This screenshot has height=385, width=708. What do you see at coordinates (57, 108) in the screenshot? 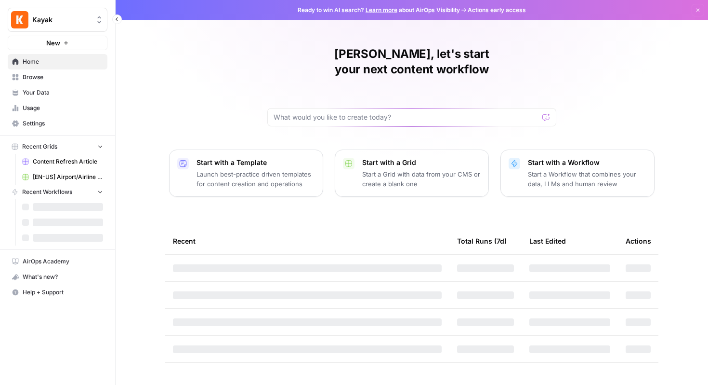
I see `a: Usage` at bounding box center [57, 108].